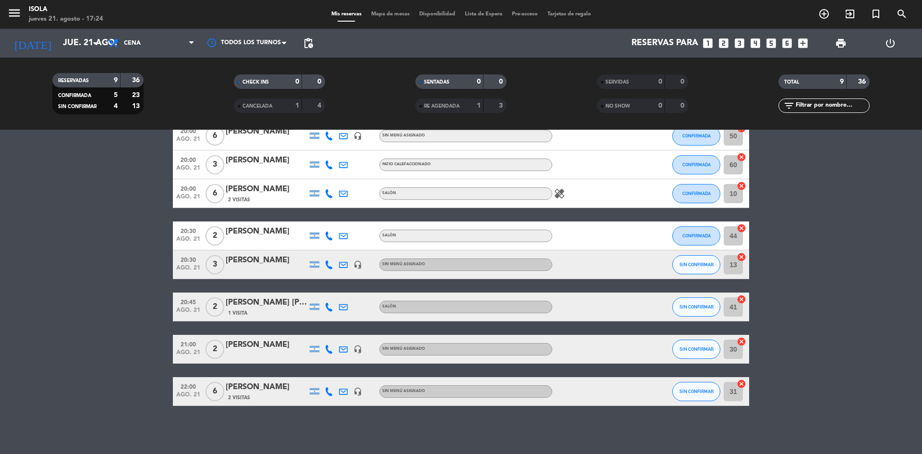 This screenshot has height=454, width=922. What do you see at coordinates (66, 10) in the screenshot?
I see `div: Isola` at bounding box center [66, 10].